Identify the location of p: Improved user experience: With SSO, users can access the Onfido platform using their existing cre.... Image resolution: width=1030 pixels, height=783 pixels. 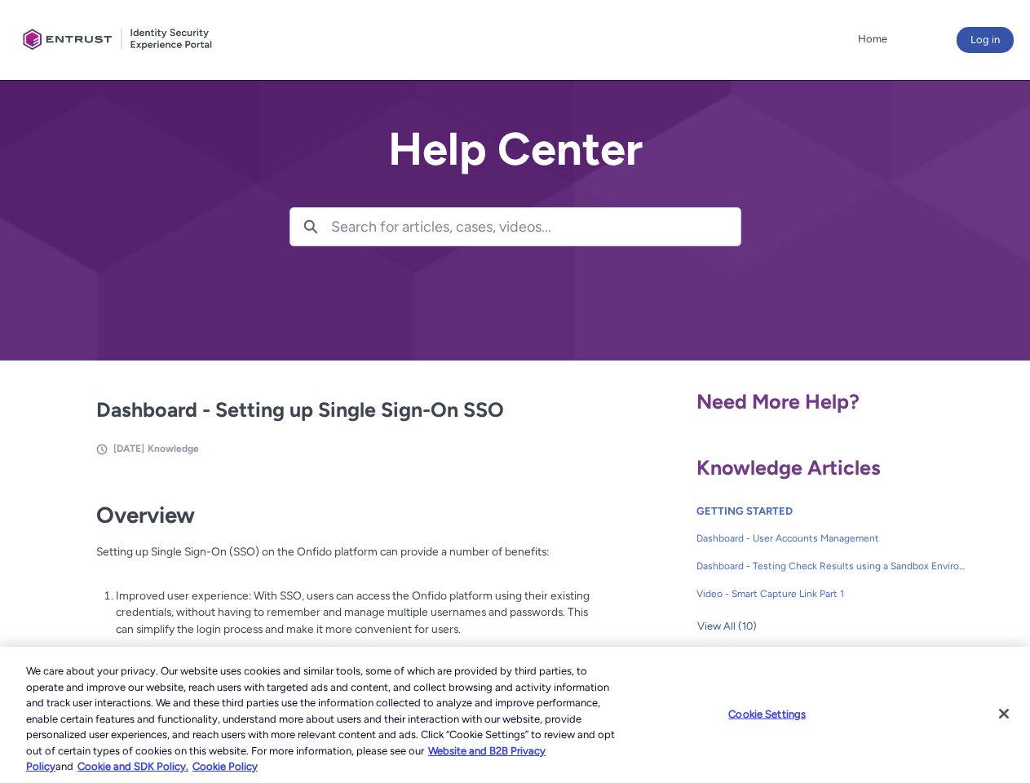
(353, 612).